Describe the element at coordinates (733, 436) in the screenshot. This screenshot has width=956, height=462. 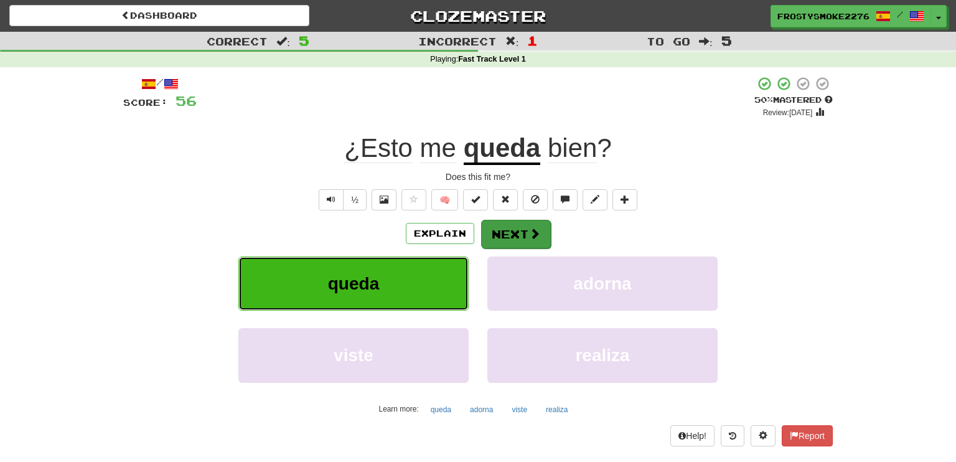
I see `button: Round history (alt+y)` at that location.